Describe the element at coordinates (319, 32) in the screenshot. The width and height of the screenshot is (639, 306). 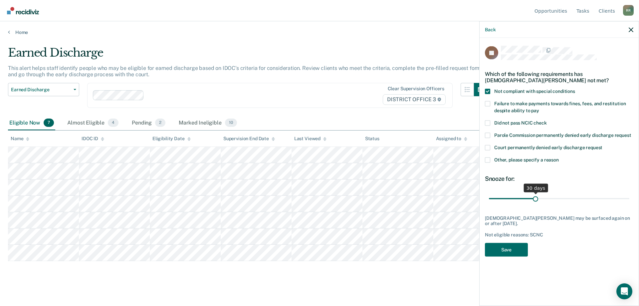
I see `a: Home` at that location.